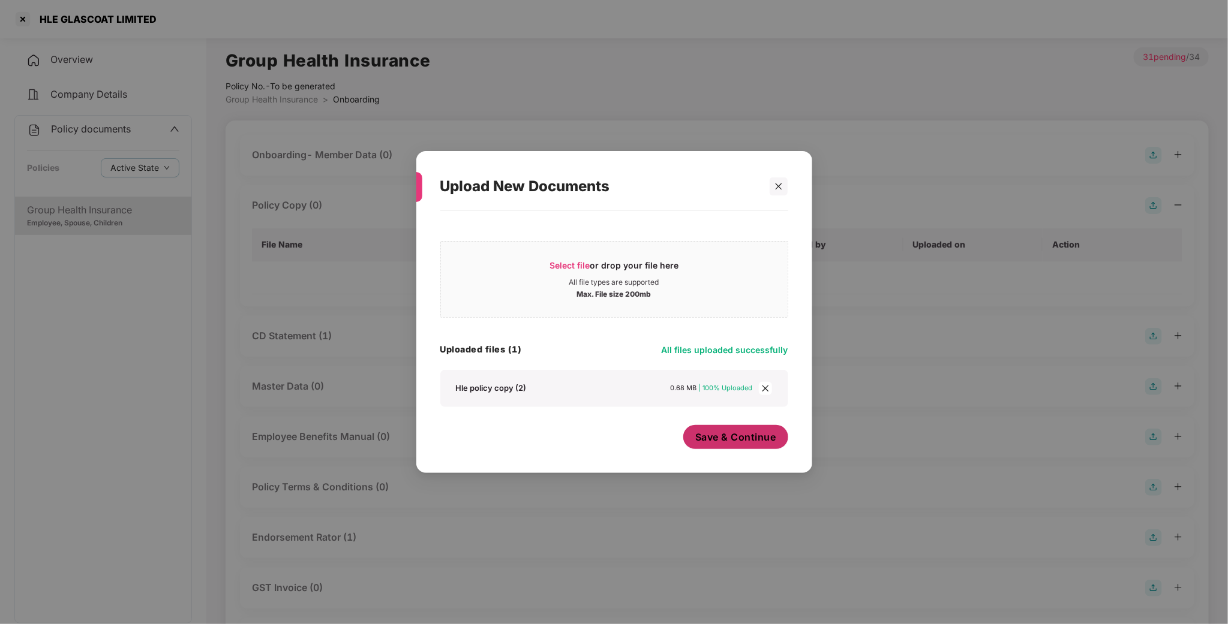 The width and height of the screenshot is (1228, 624). Describe the element at coordinates (725, 388) in the screenshot. I see `span: | 100% Uploaded` at that location.